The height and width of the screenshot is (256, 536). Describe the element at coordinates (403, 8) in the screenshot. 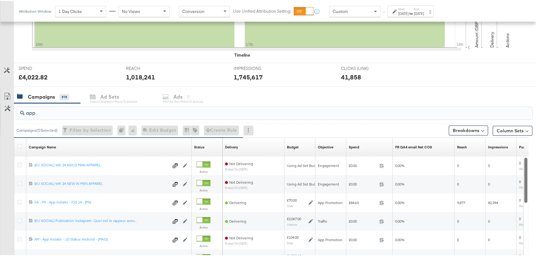

I see `label: Start:` at that location.